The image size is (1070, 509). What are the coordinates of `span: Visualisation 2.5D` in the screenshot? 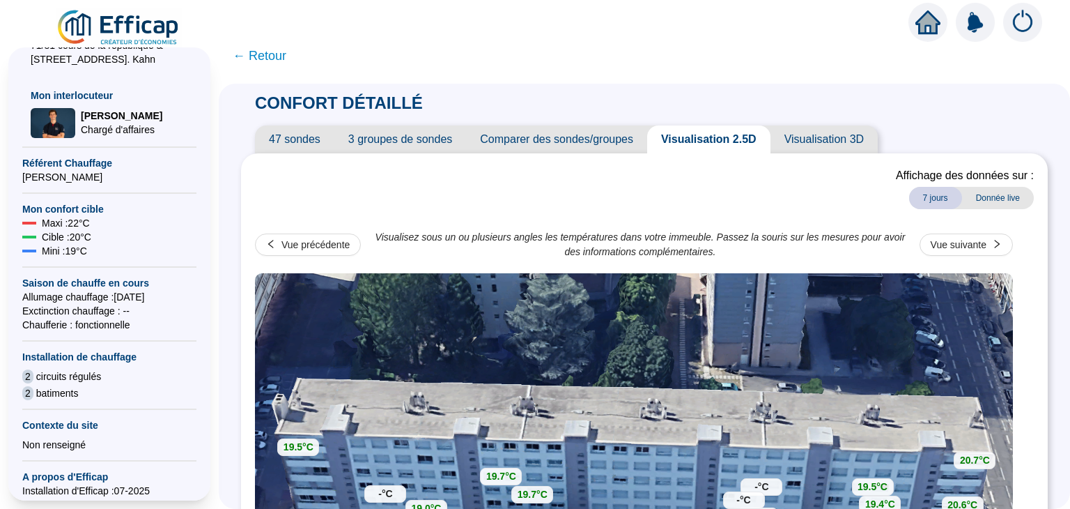 It's located at (709, 139).